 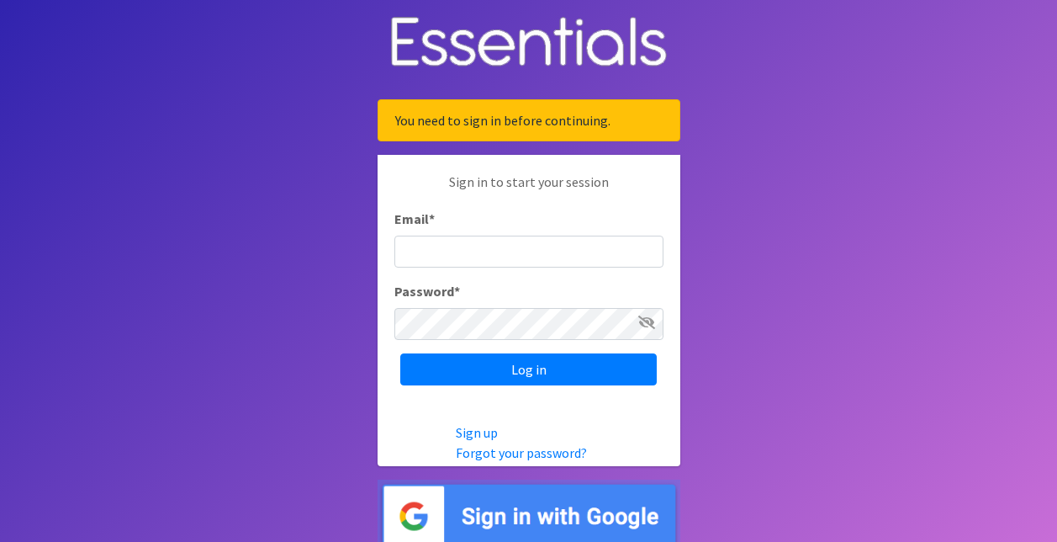 I want to click on input: Log in, so click(x=528, y=369).